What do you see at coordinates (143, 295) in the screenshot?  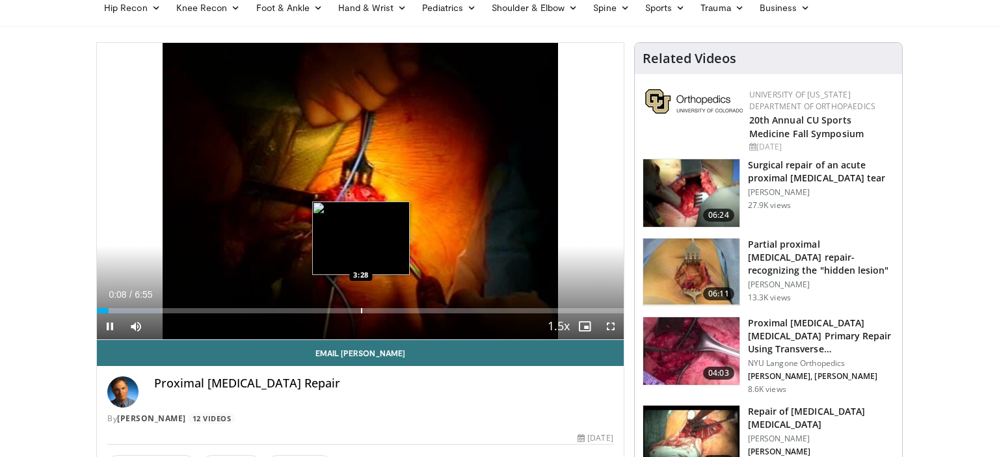 I see `span: 6:55` at bounding box center [143, 295].